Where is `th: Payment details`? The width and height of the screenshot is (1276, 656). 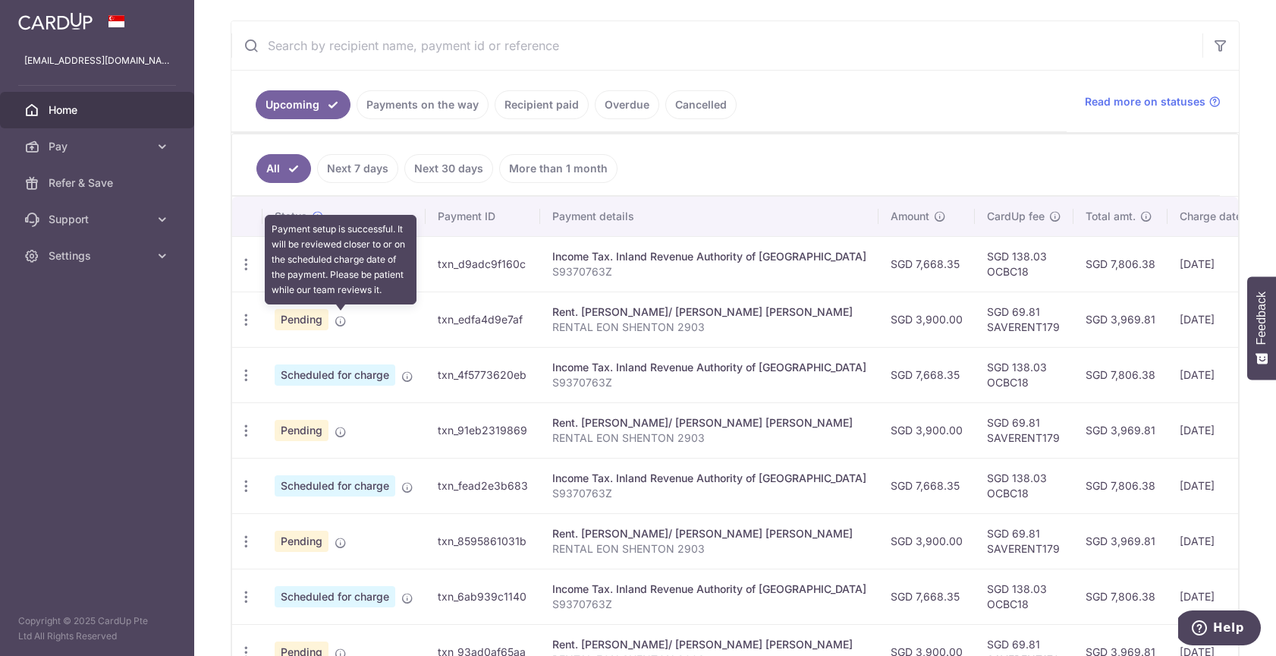 th: Payment details is located at coordinates (709, 216).